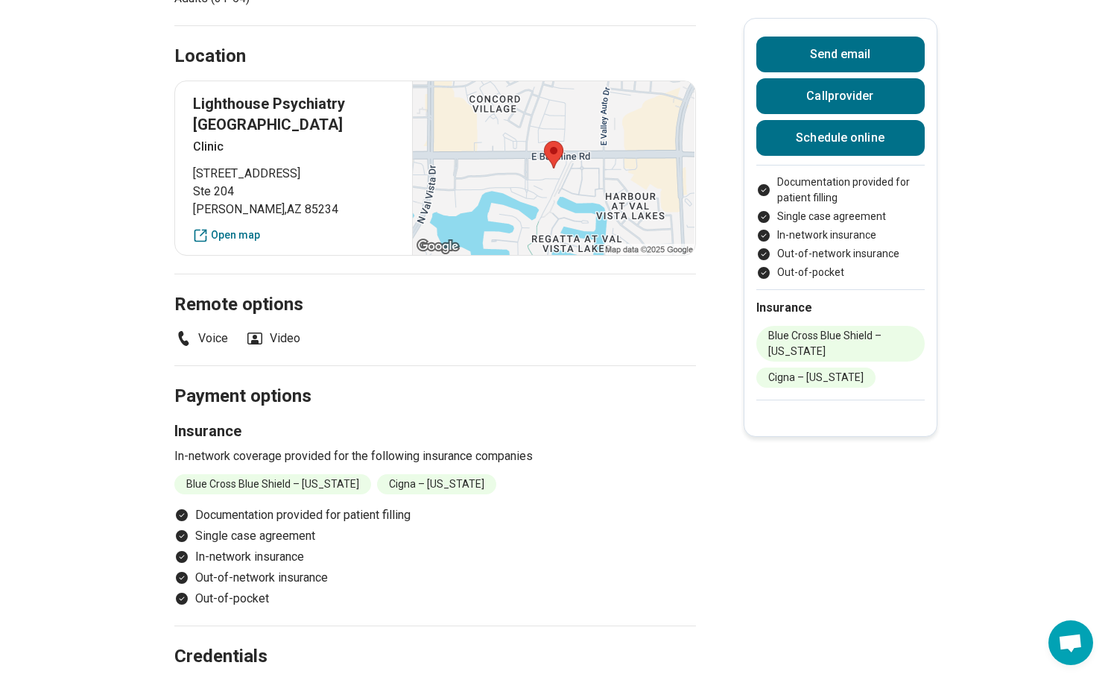 Image resolution: width=1111 pixels, height=680 pixels. What do you see at coordinates (435, 379) in the screenshot?
I see `h2: Payment options` at bounding box center [435, 379].